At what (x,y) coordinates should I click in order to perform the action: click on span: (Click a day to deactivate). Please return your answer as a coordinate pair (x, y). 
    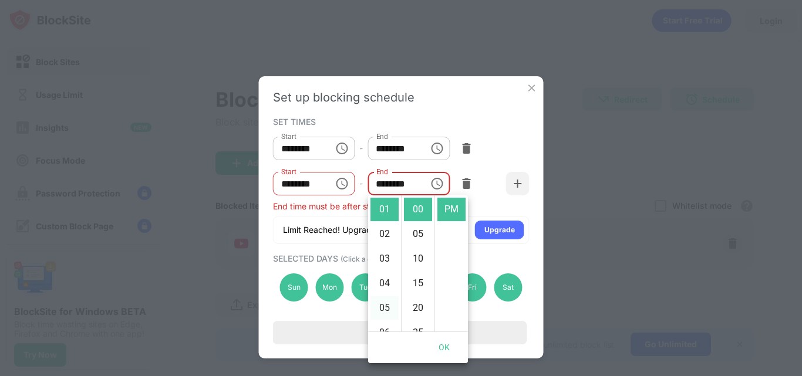
    Looking at the image, I should click on (384, 259).